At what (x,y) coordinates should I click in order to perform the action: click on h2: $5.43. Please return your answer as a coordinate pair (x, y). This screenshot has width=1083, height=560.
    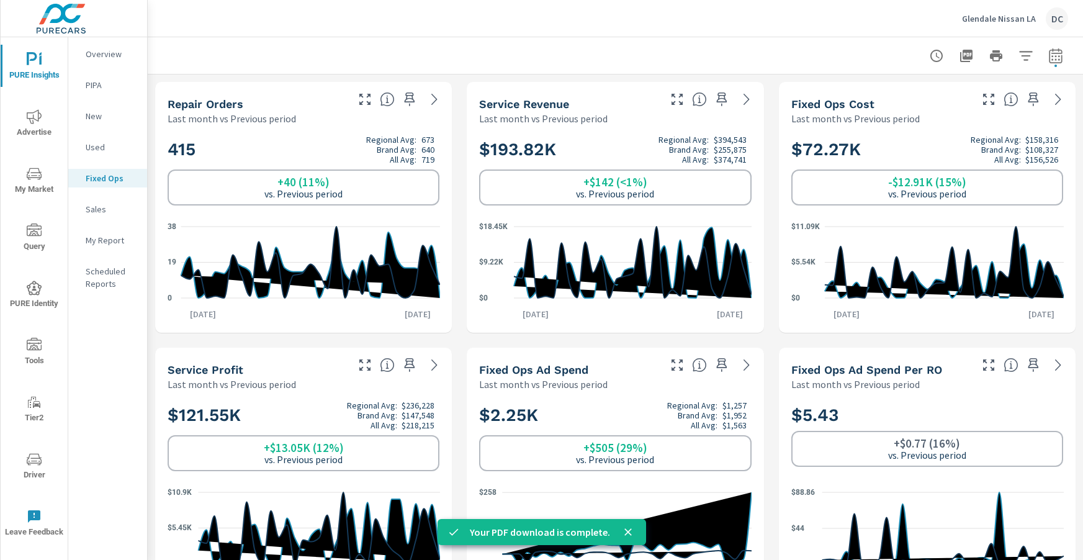
    Looking at the image, I should click on (927, 415).